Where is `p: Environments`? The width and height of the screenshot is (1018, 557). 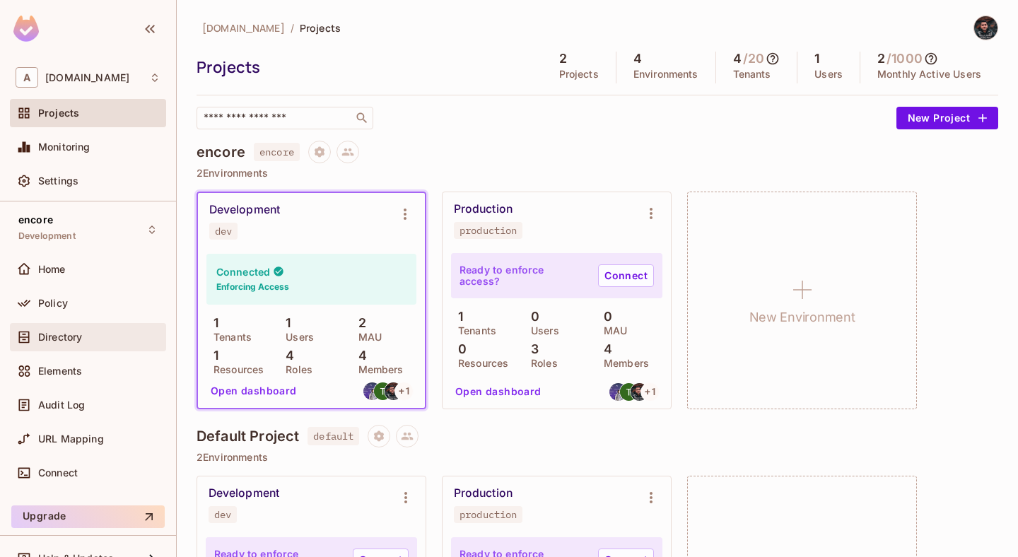
p: Environments is located at coordinates (666, 74).